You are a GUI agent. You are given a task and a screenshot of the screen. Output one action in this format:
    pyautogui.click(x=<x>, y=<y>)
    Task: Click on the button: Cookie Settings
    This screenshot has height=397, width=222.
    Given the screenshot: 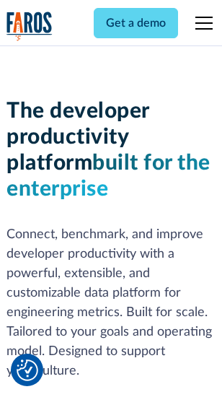 What is the action you would take?
    pyautogui.click(x=27, y=370)
    